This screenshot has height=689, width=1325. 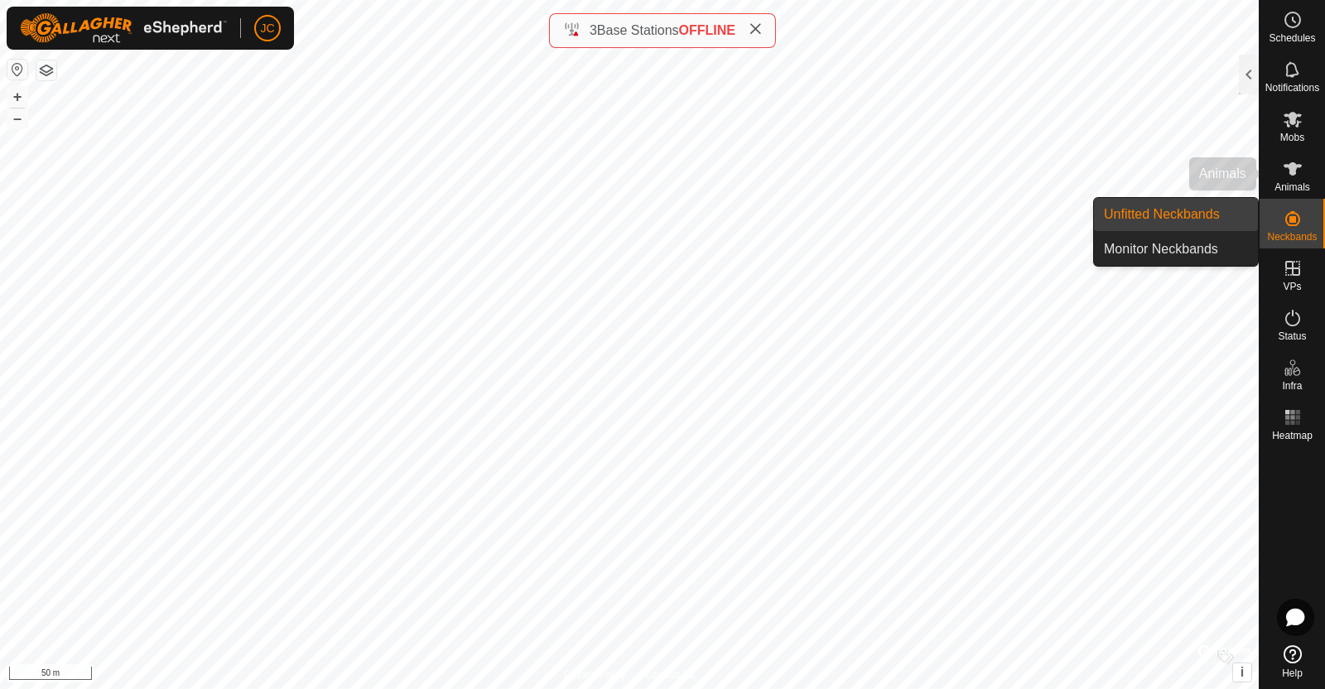 I want to click on span: Base Stations, so click(x=638, y=30).